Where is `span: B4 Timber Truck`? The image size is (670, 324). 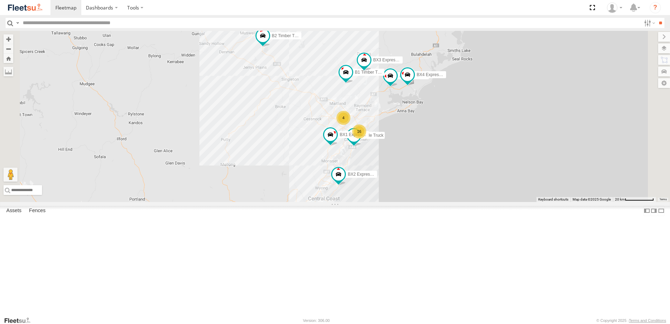
span: B4 Timber Truck is located at coordinates (414, 76).